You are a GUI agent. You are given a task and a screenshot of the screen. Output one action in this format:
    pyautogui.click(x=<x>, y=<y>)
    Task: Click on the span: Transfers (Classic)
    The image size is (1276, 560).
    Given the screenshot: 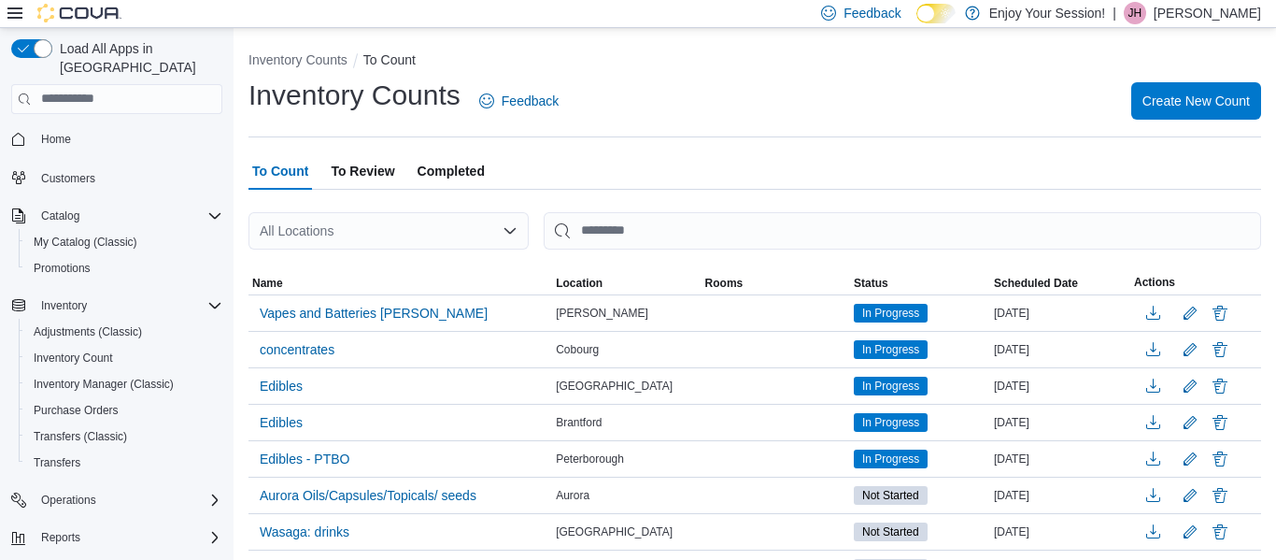 What is the action you would take?
    pyautogui.click(x=124, y=436)
    